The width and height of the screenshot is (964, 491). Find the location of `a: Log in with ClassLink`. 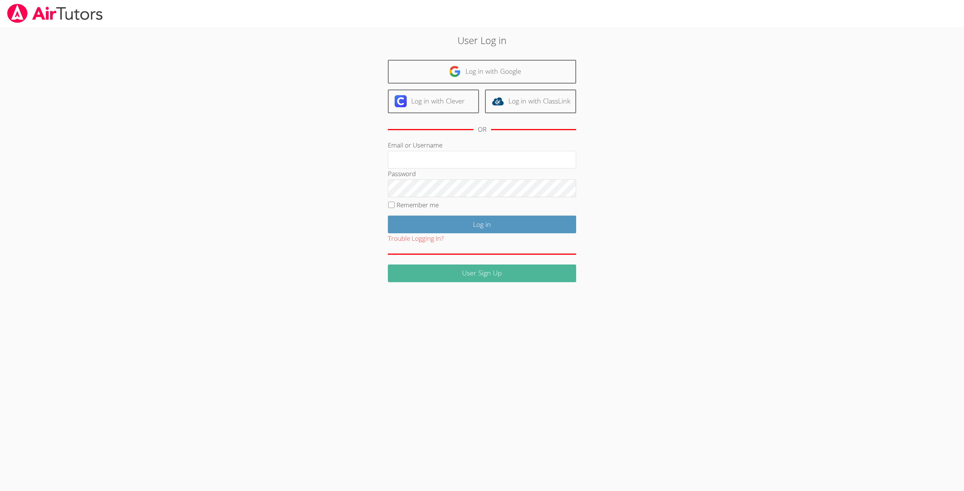

a: Log in with ClassLink is located at coordinates (531, 101).